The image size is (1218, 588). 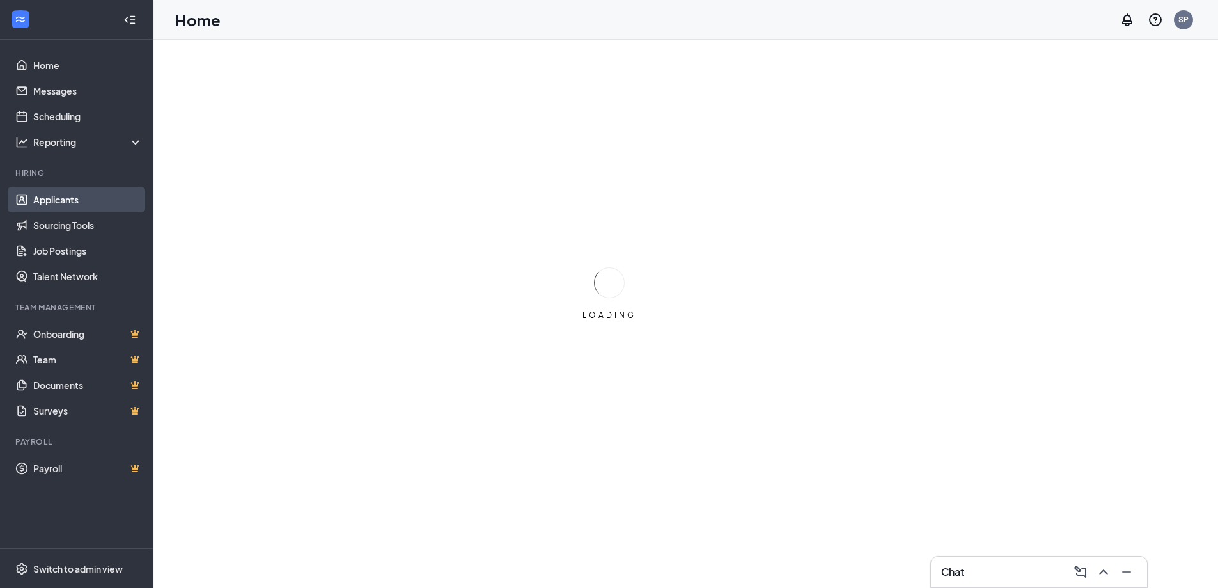 I want to click on a: TeamCrown, so click(x=88, y=359).